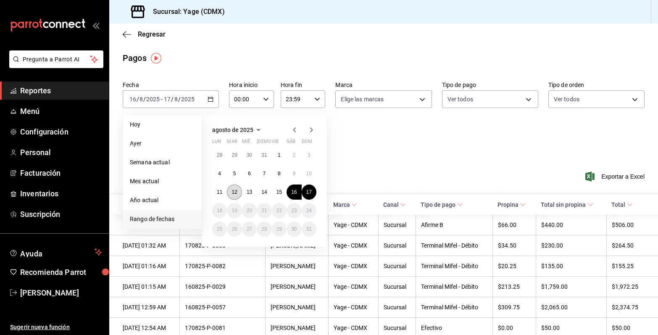  What do you see at coordinates (61, 132) in the screenshot?
I see `span: Configuración` at bounding box center [61, 132].